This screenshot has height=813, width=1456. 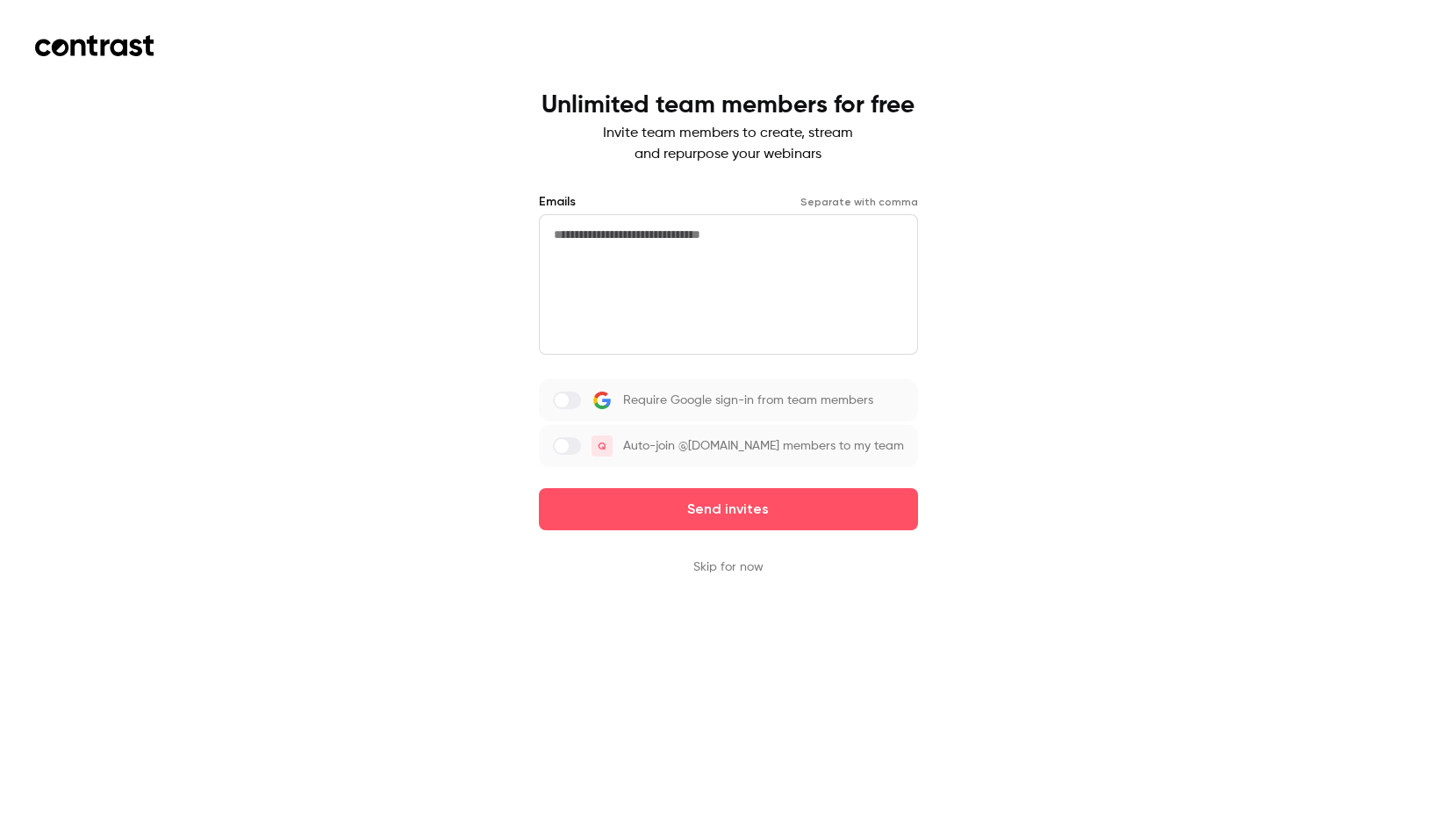 I want to click on h1: Unlimited team members for free, so click(x=728, y=105).